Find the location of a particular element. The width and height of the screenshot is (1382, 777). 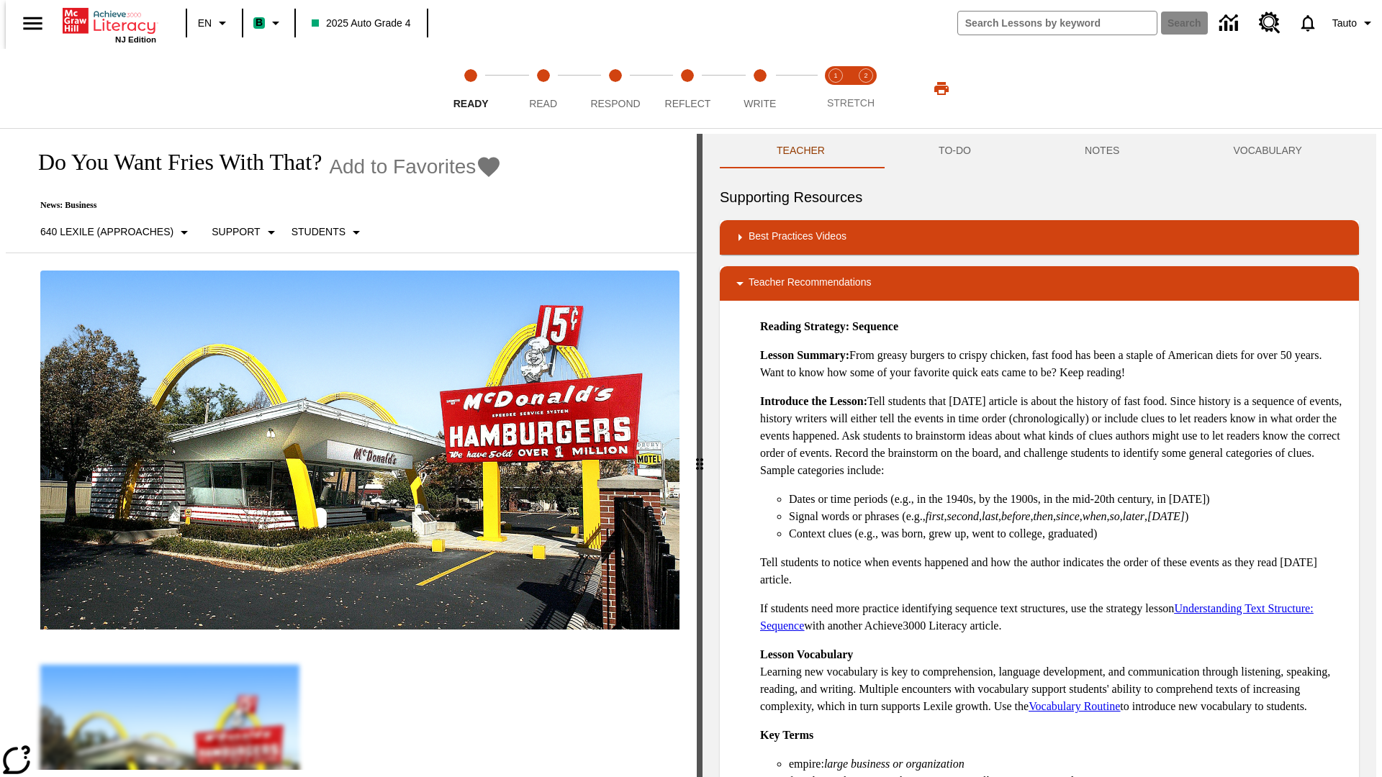

span: NJ Edition is located at coordinates (135, 40).